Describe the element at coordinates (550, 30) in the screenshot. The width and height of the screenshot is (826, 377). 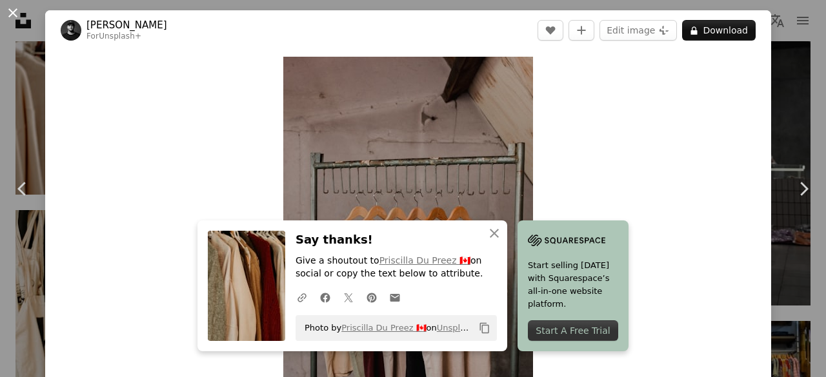
I see `button: Like` at that location.